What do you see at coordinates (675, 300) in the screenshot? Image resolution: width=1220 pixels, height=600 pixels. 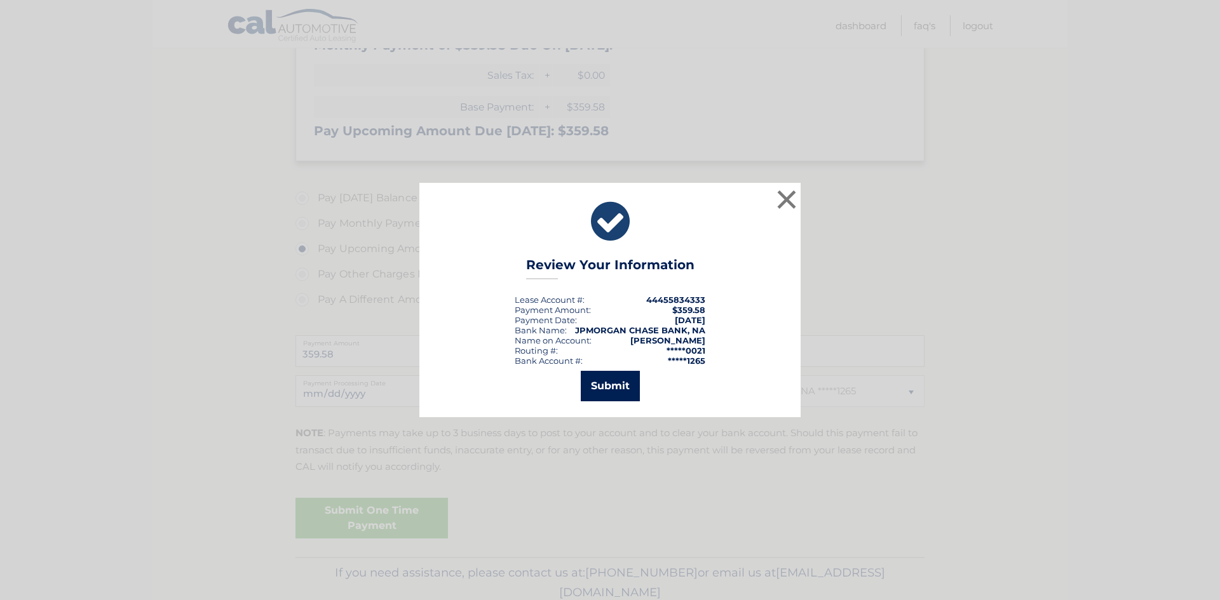 I see `strong: 44455834333` at bounding box center [675, 300].